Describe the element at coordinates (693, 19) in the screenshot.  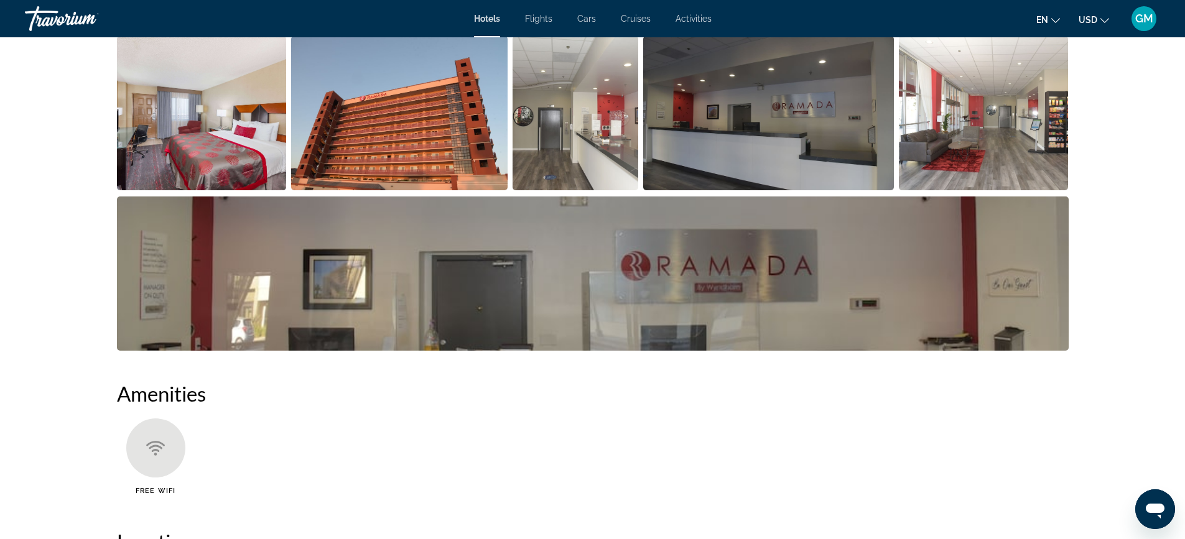
I see `a: Activities` at that location.